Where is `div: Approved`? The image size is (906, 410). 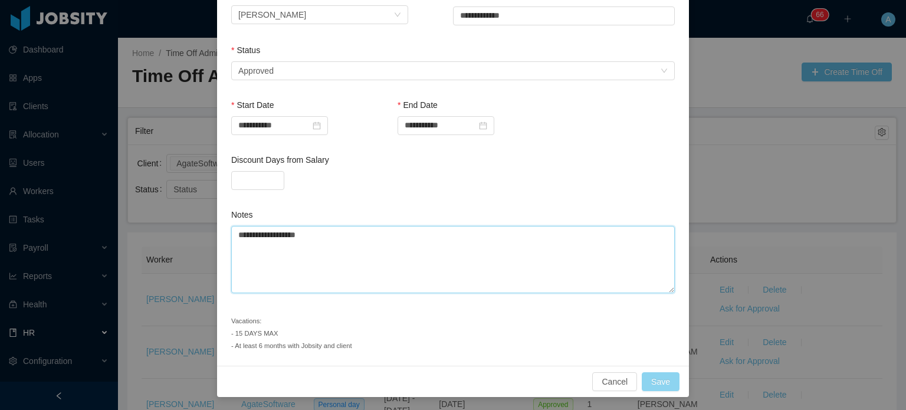
div: Approved is located at coordinates (256, 71).